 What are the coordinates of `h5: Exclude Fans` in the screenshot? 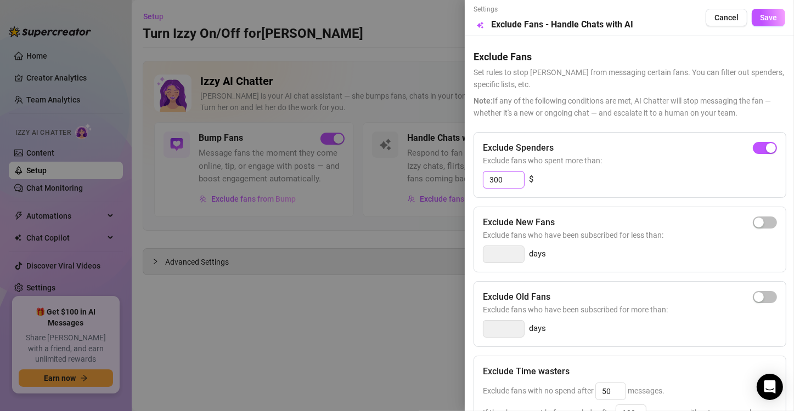 It's located at (629, 56).